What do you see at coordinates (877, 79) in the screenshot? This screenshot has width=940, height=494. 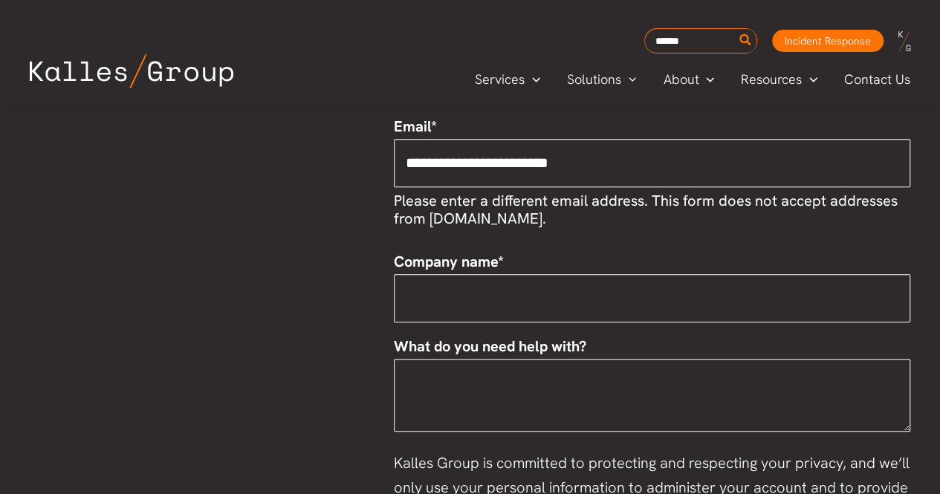 I see `a: Contact Us` at bounding box center [877, 79].